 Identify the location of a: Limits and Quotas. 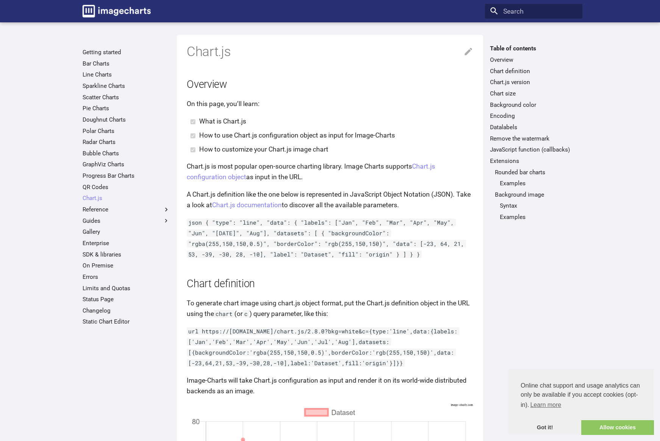
(126, 288).